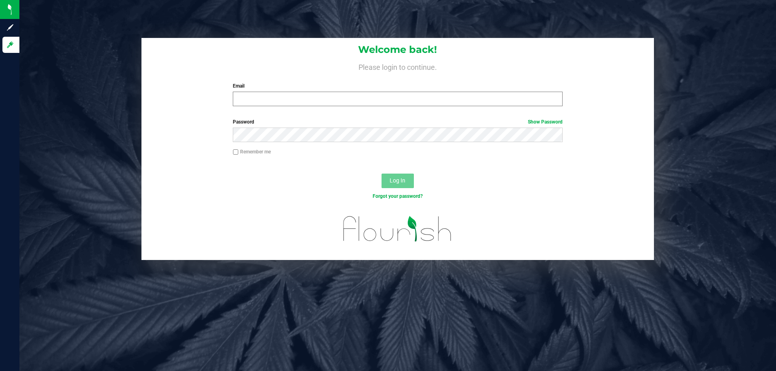 The image size is (776, 371). What do you see at coordinates (243, 122) in the screenshot?
I see `span: Password` at bounding box center [243, 122].